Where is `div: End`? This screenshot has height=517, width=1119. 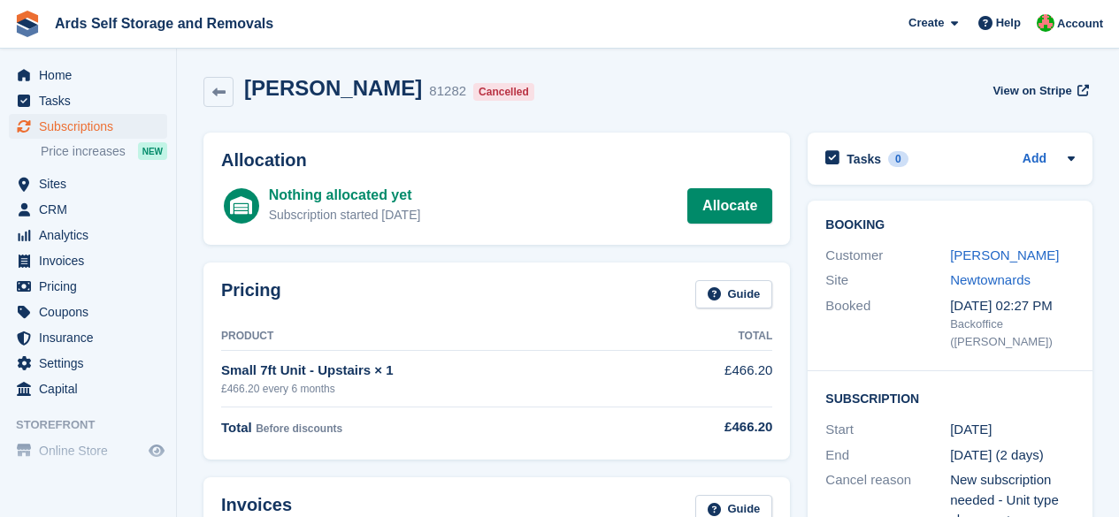 div: End is located at coordinates (887, 455).